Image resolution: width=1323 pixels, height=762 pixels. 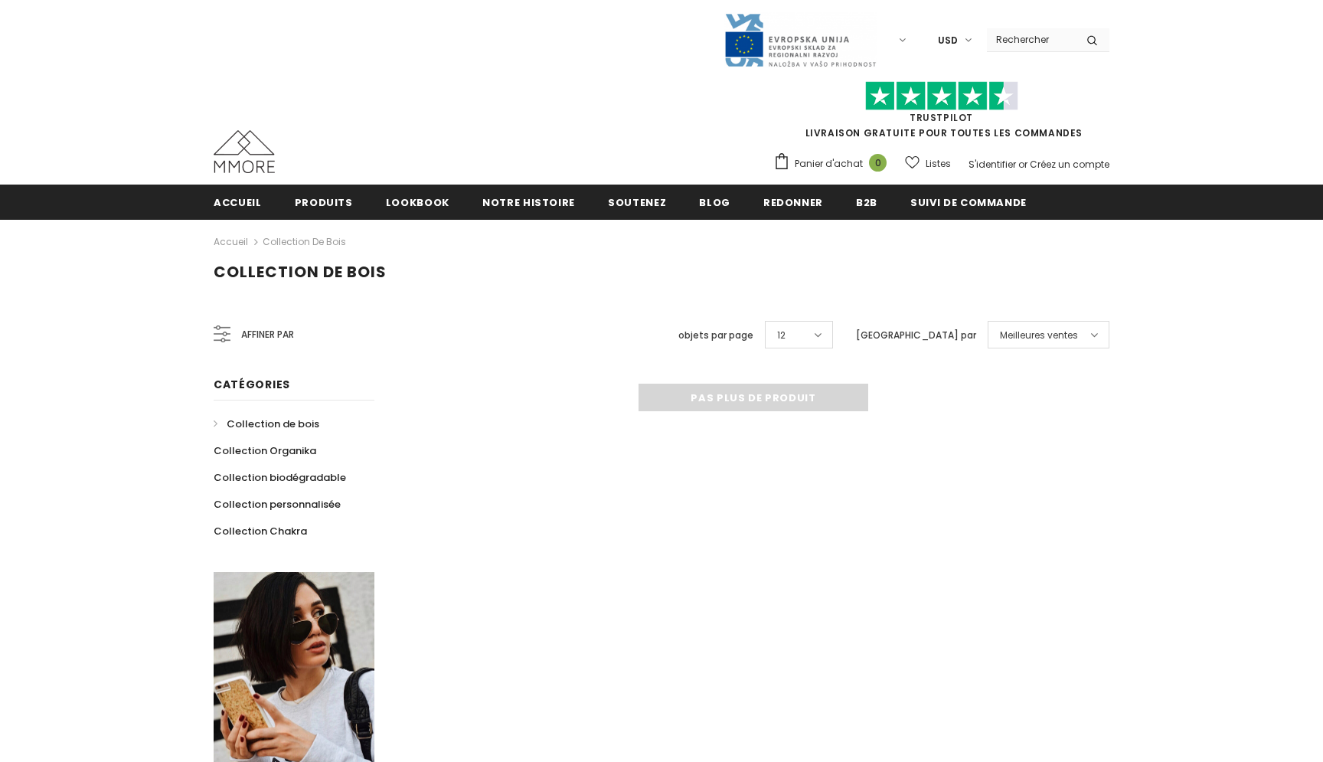 I want to click on span: Collection personnalisée, so click(x=277, y=504).